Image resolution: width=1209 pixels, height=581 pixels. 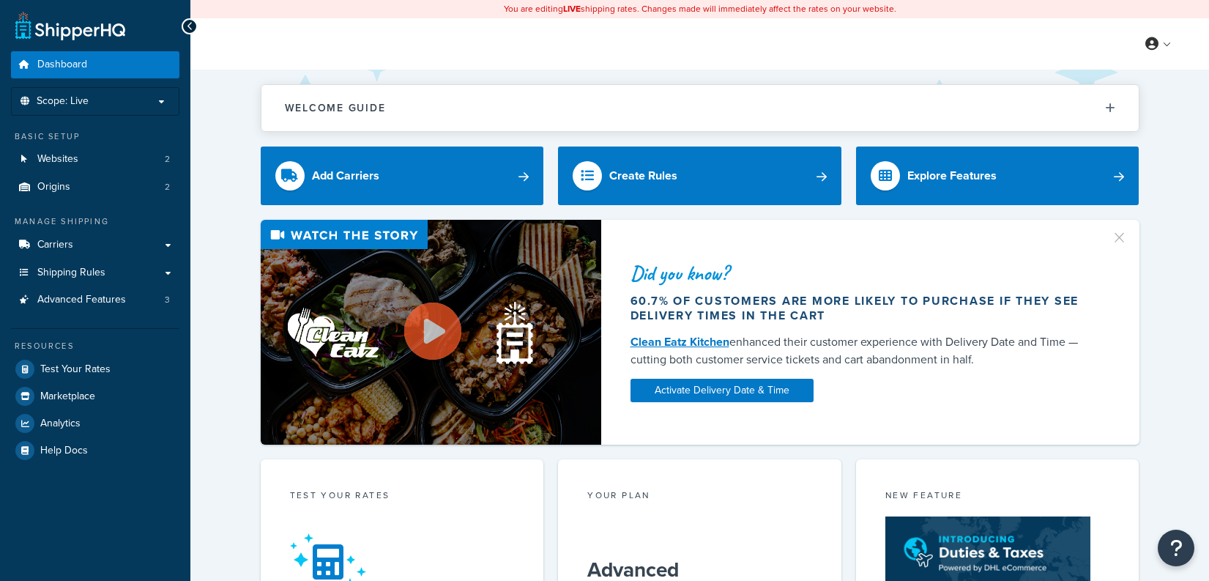 I want to click on span: Scope: Live, so click(x=62, y=101).